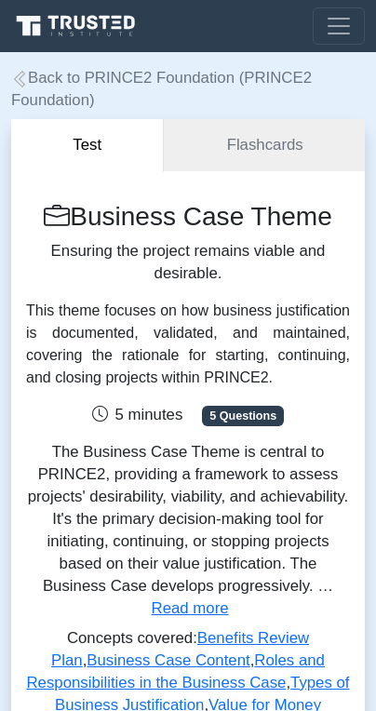  I want to click on p: Ensuring the project remains viable and desirable., so click(188, 263).